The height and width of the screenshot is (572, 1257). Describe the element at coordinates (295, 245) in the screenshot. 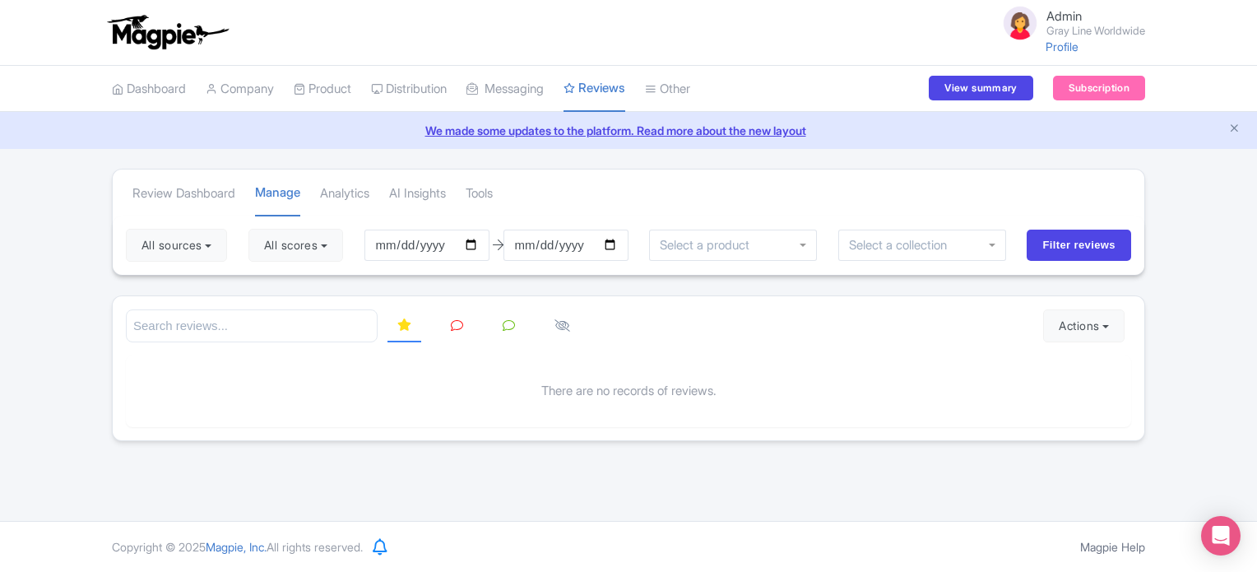

I see `button: All scores` at that location.